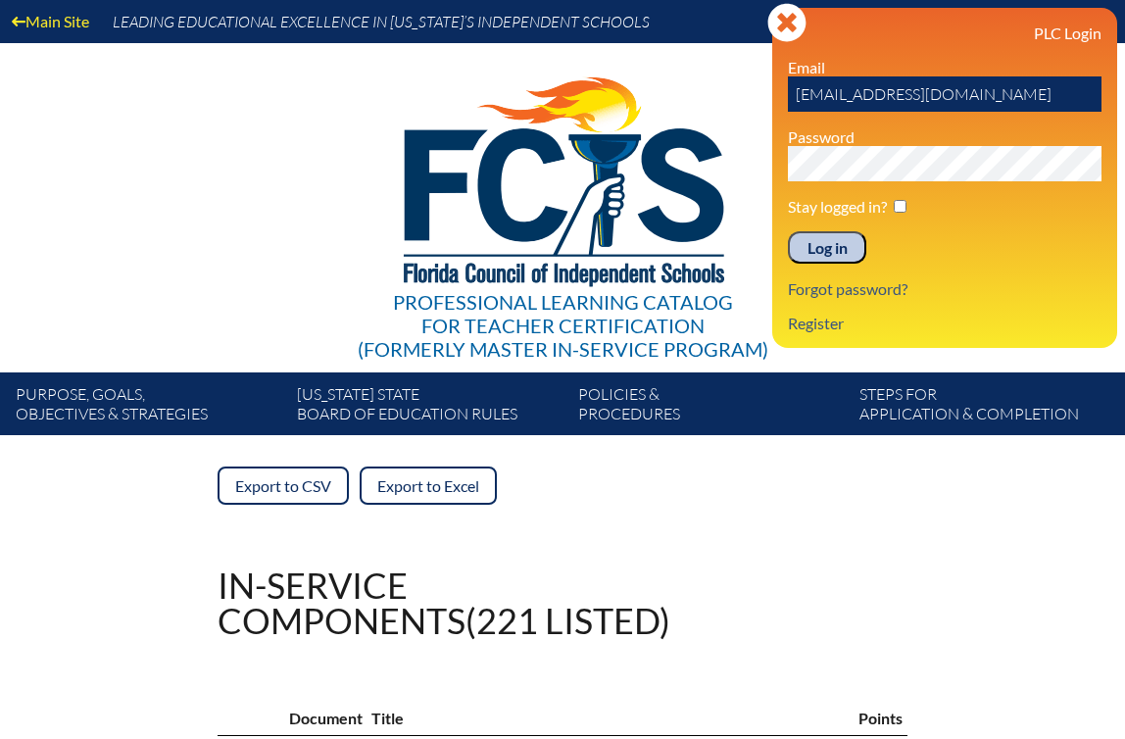  Describe the element at coordinates (563, 325) in the screenshot. I see `div: Professional Learning Catalog (formerly Master In-service Program)` at that location.